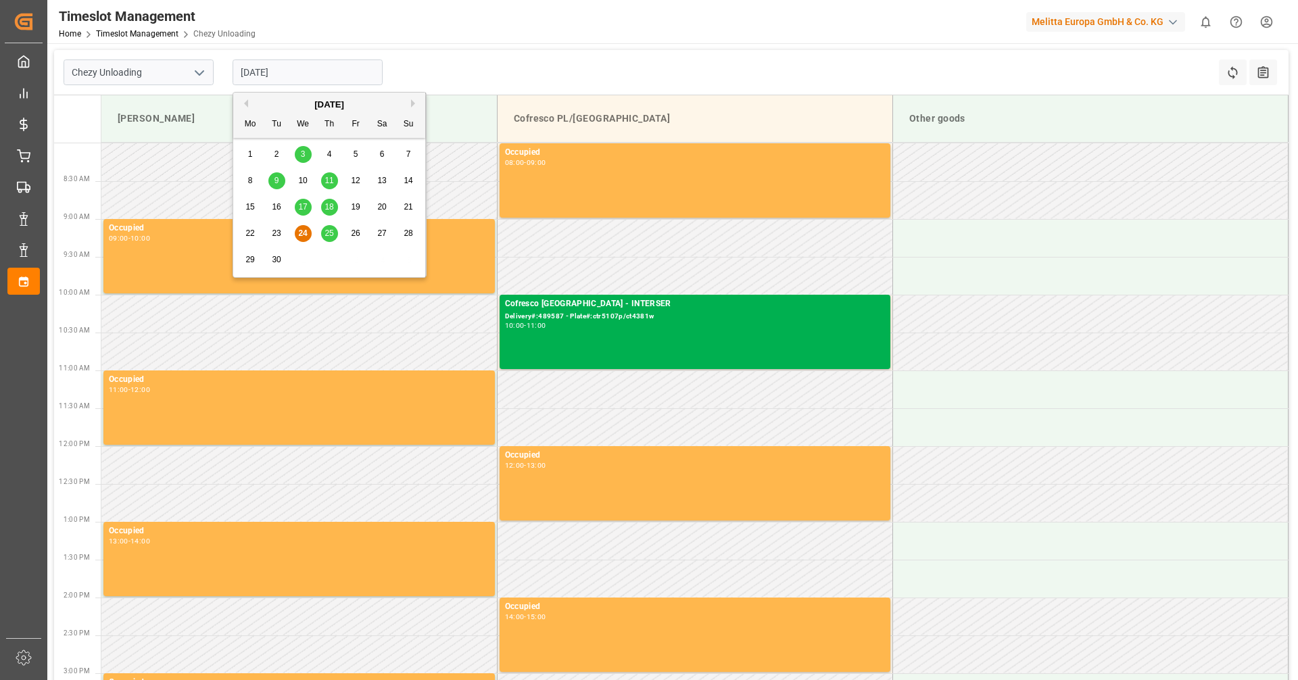 This screenshot has height=680, width=1298. Describe the element at coordinates (329, 207) in the screenshot. I see `div: month 2025-09` at that location.